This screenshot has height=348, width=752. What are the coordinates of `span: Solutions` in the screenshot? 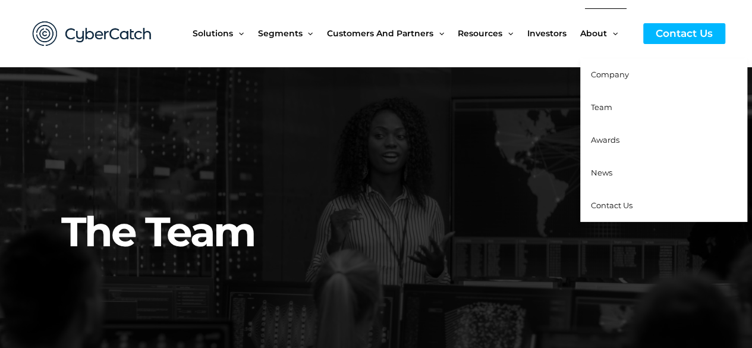 It's located at (213, 33).